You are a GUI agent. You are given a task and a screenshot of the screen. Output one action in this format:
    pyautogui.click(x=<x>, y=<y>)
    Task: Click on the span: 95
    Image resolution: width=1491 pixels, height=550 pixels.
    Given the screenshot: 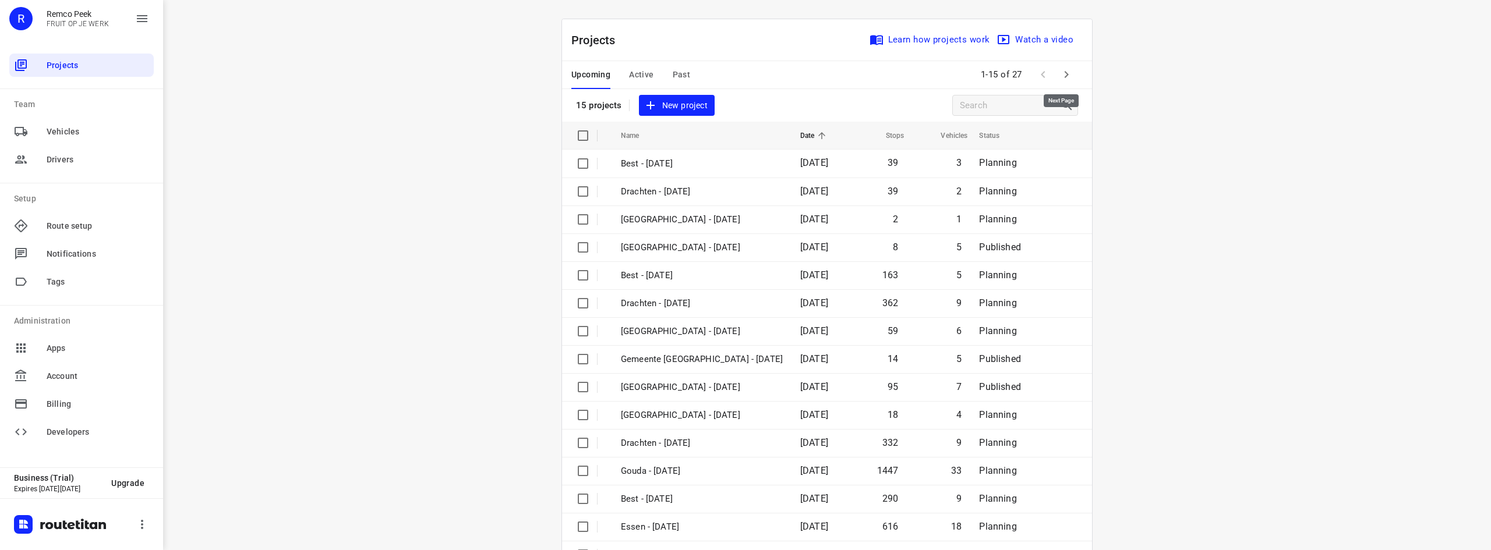 What is the action you would take?
    pyautogui.click(x=893, y=387)
    